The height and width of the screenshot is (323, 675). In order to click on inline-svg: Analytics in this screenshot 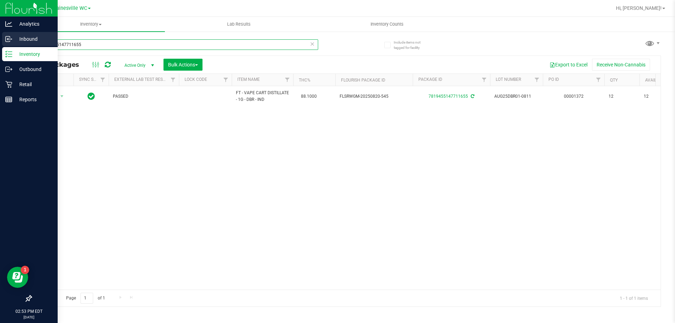, I will do `click(9, 24)`.